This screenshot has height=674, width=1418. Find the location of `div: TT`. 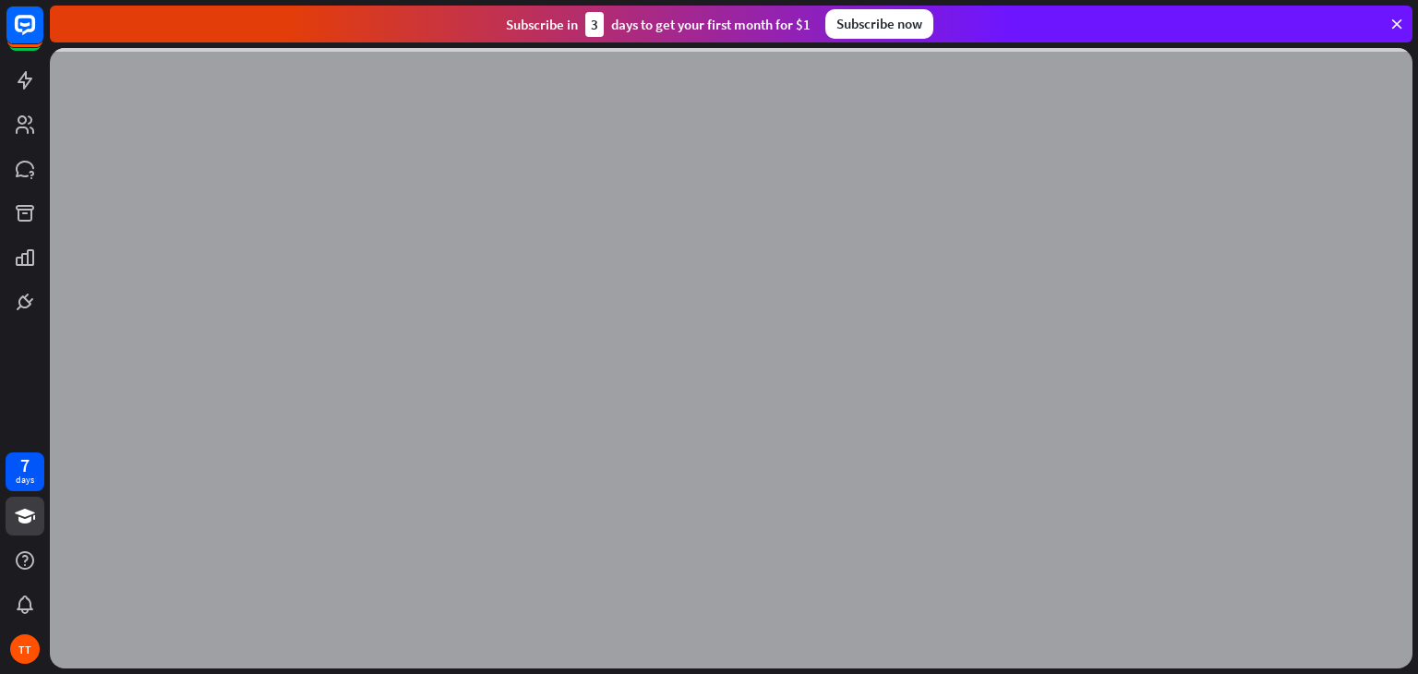

div: TT is located at coordinates (25, 649).